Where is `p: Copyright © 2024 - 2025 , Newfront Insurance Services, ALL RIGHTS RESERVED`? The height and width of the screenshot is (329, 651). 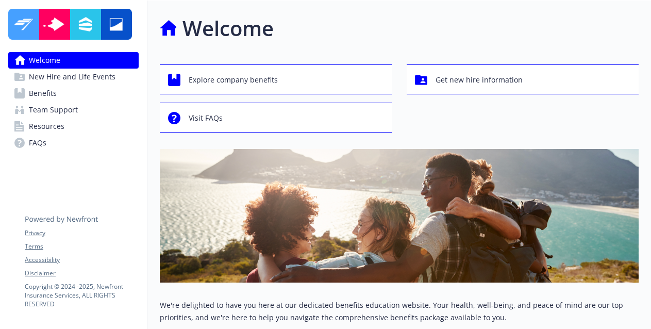
p: Copyright © 2024 - 2025 , Newfront Insurance Services, ALL RIGHTS RESERVED is located at coordinates (81, 295).